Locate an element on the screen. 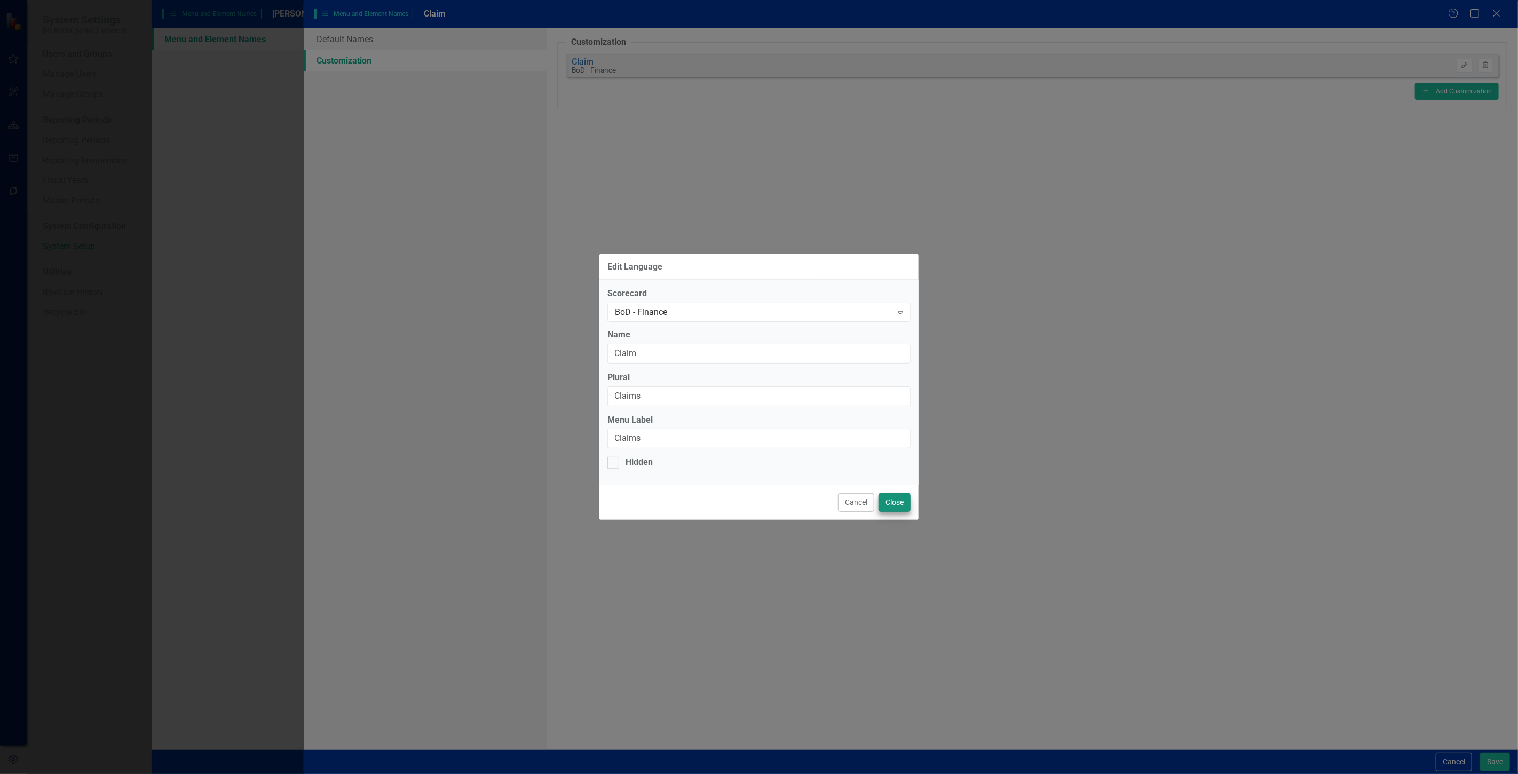  button: Close is located at coordinates (895, 502).